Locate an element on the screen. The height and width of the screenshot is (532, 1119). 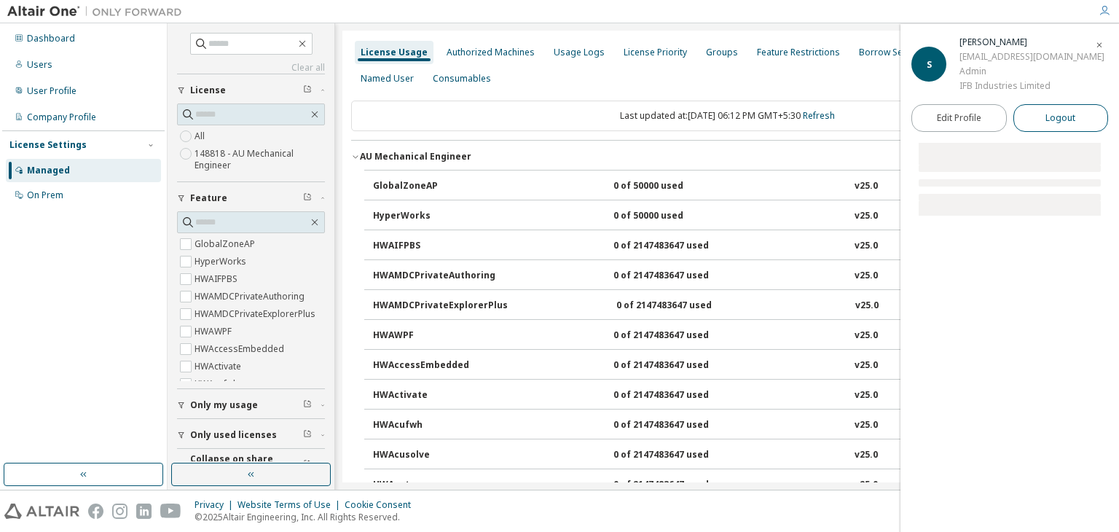
label: HyperWorks is located at coordinates (222, 262).